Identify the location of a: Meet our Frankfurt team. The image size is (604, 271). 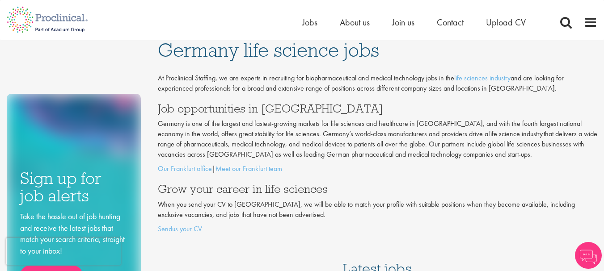
(248, 168).